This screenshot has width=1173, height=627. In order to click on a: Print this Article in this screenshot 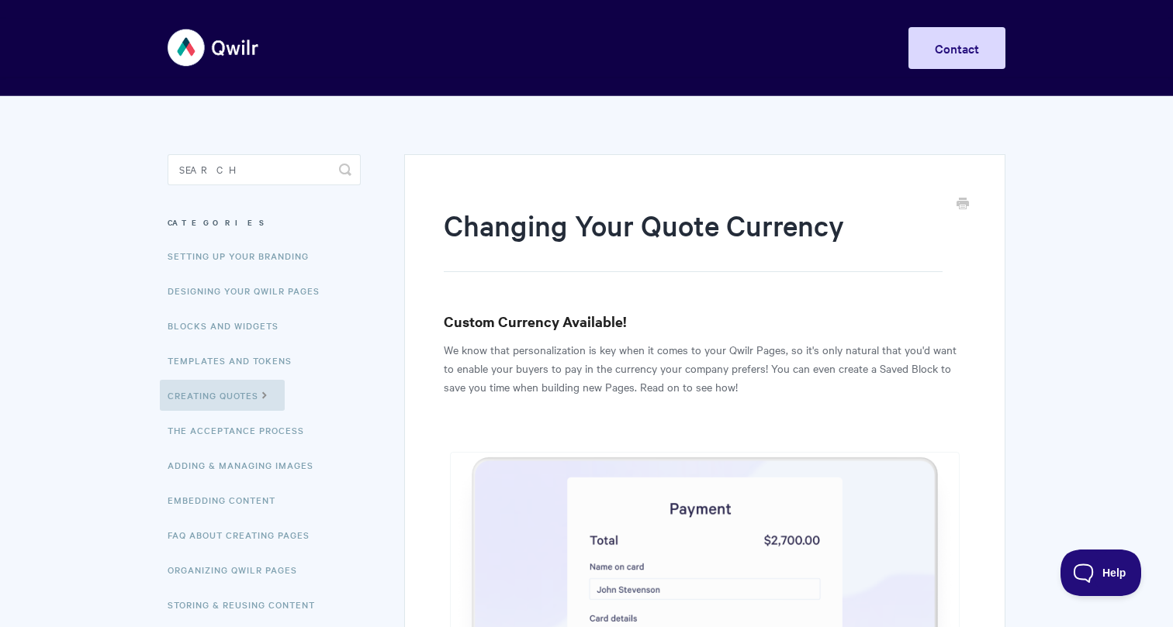, I will do `click(962, 205)`.